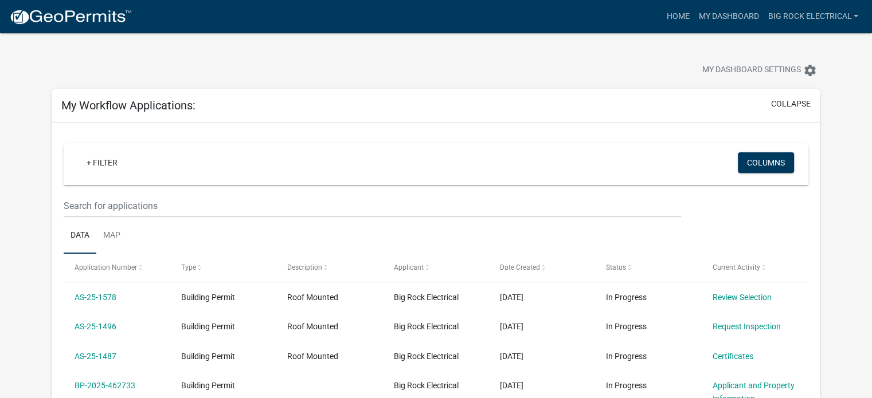  What do you see at coordinates (105, 268) in the screenshot?
I see `span: Application Number` at bounding box center [105, 268].